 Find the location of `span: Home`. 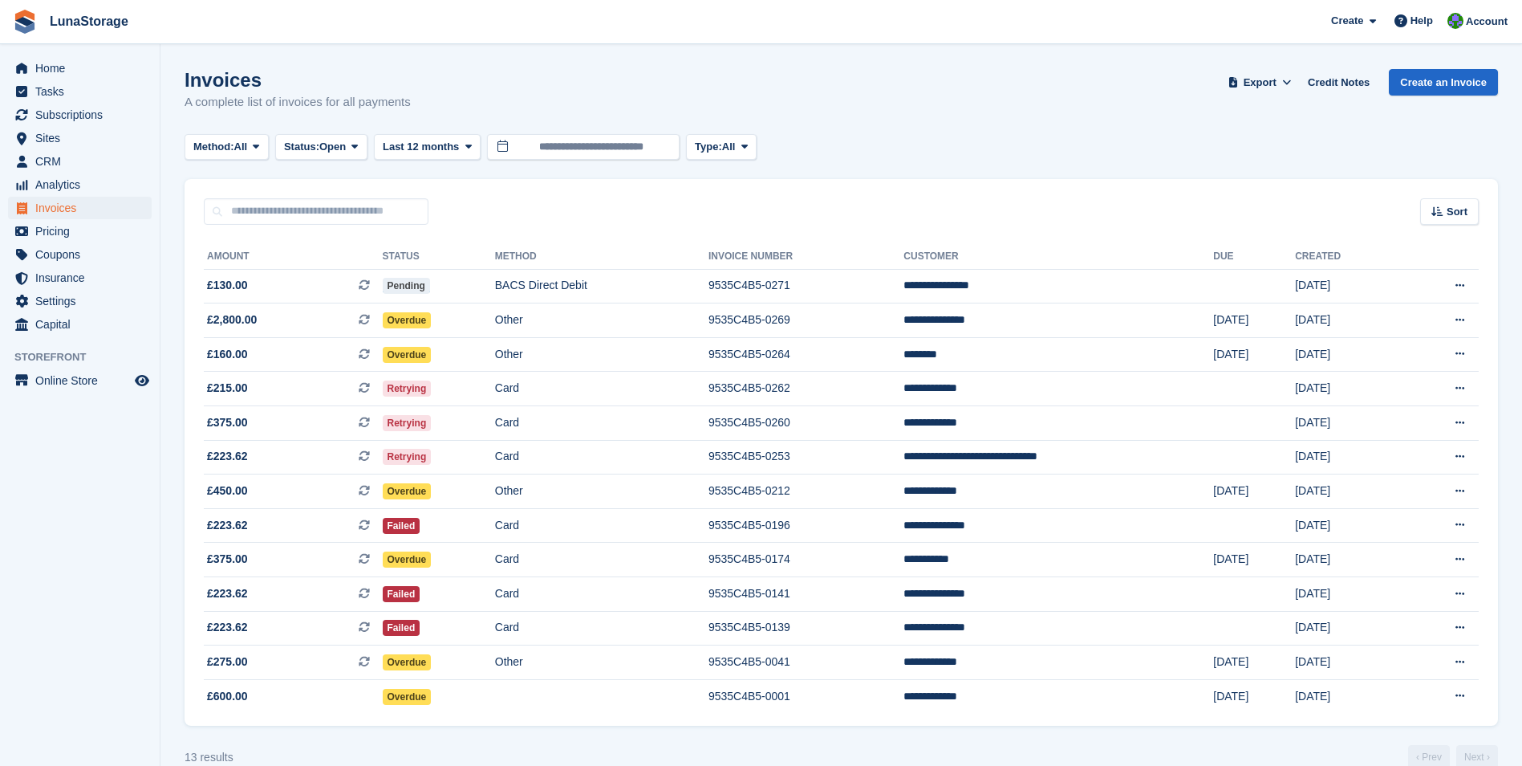

span: Home is located at coordinates (83, 68).